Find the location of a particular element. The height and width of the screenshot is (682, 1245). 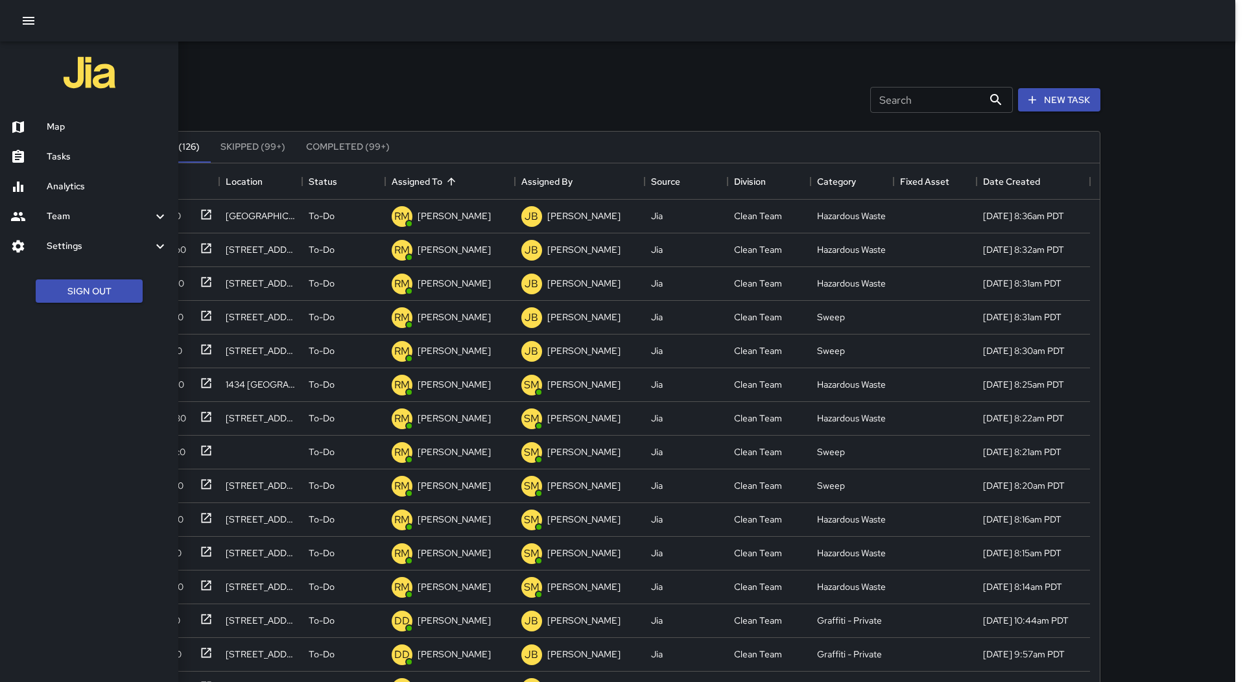

img: jia-logo is located at coordinates (89, 73).